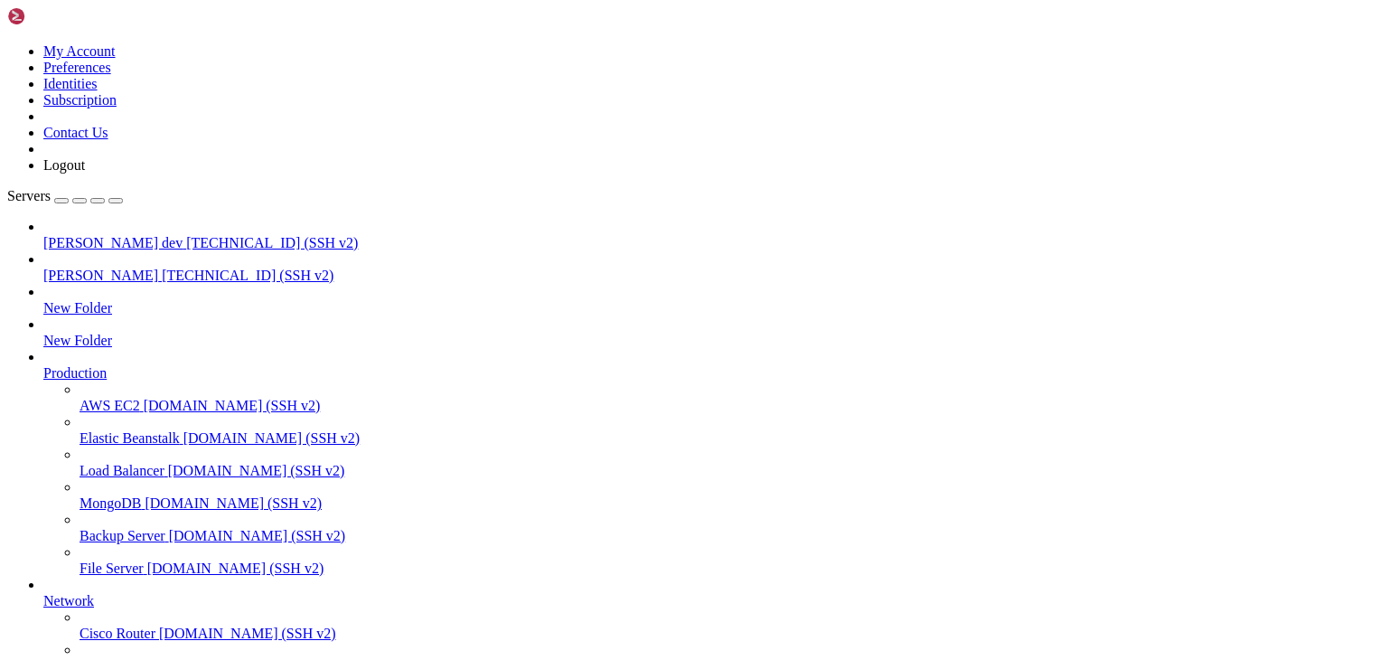 The image size is (1388, 660). Describe the element at coordinates (122, 470) in the screenshot. I see `span: Load Balancer` at that location.